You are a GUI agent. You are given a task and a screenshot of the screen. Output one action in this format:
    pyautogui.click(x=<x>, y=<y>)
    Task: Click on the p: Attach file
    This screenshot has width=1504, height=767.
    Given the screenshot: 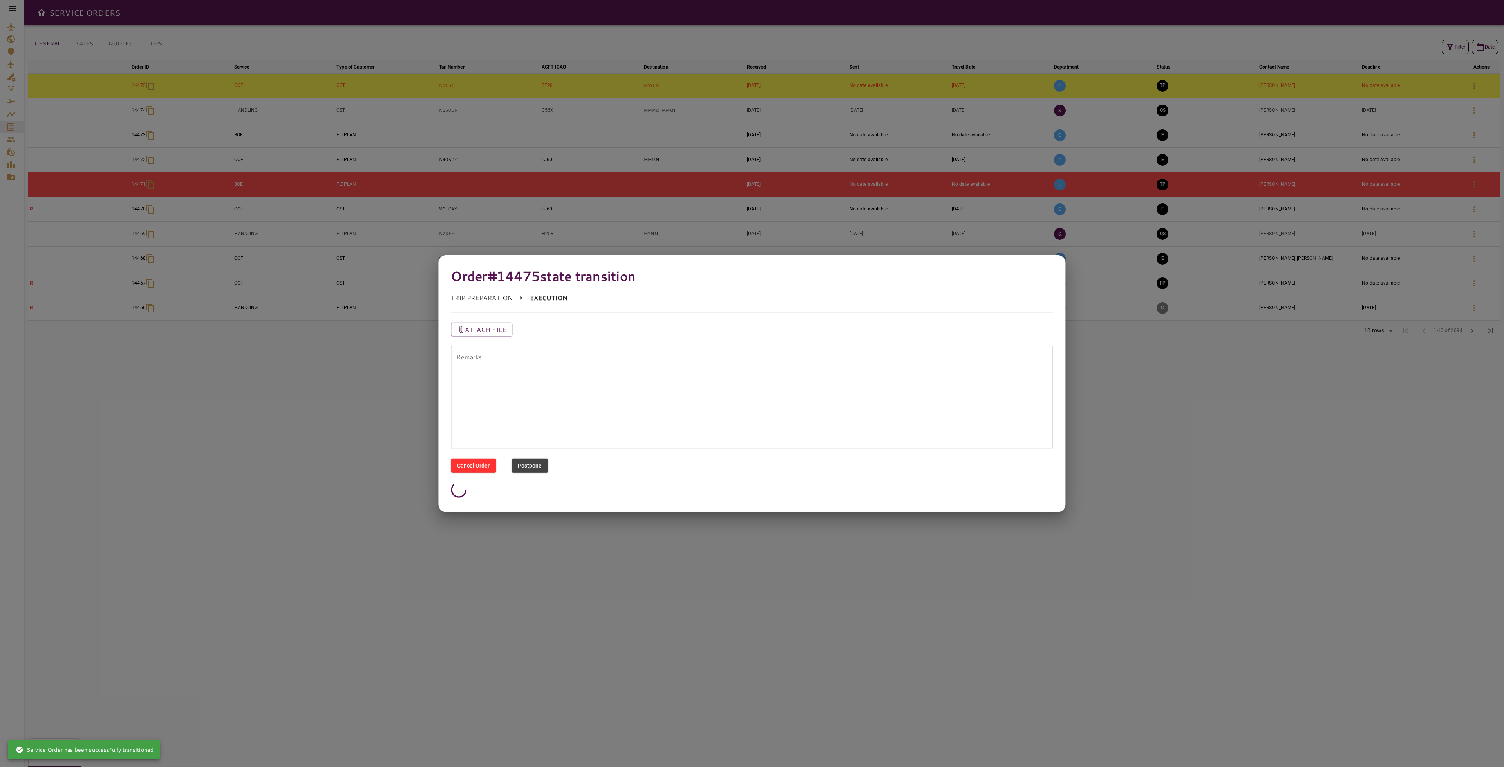 What is the action you would take?
    pyautogui.click(x=485, y=329)
    